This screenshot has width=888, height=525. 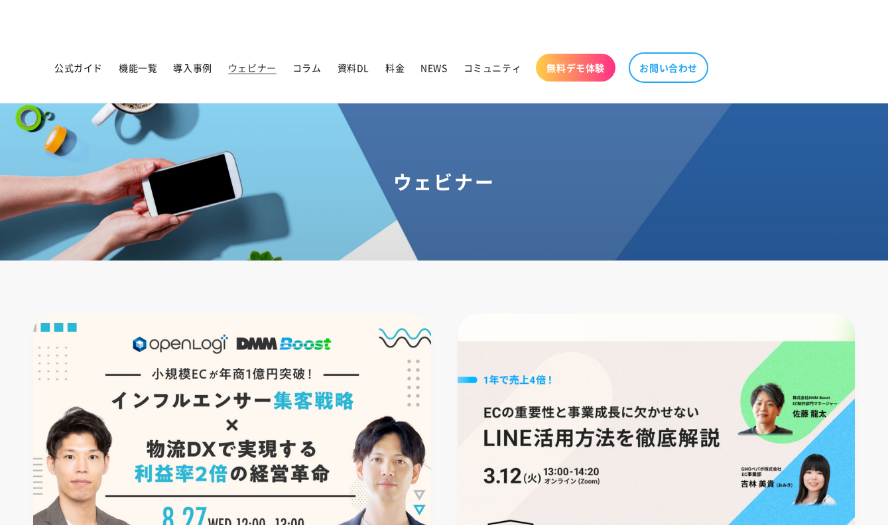 What do you see at coordinates (307, 68) in the screenshot?
I see `a: コラム` at bounding box center [307, 68].